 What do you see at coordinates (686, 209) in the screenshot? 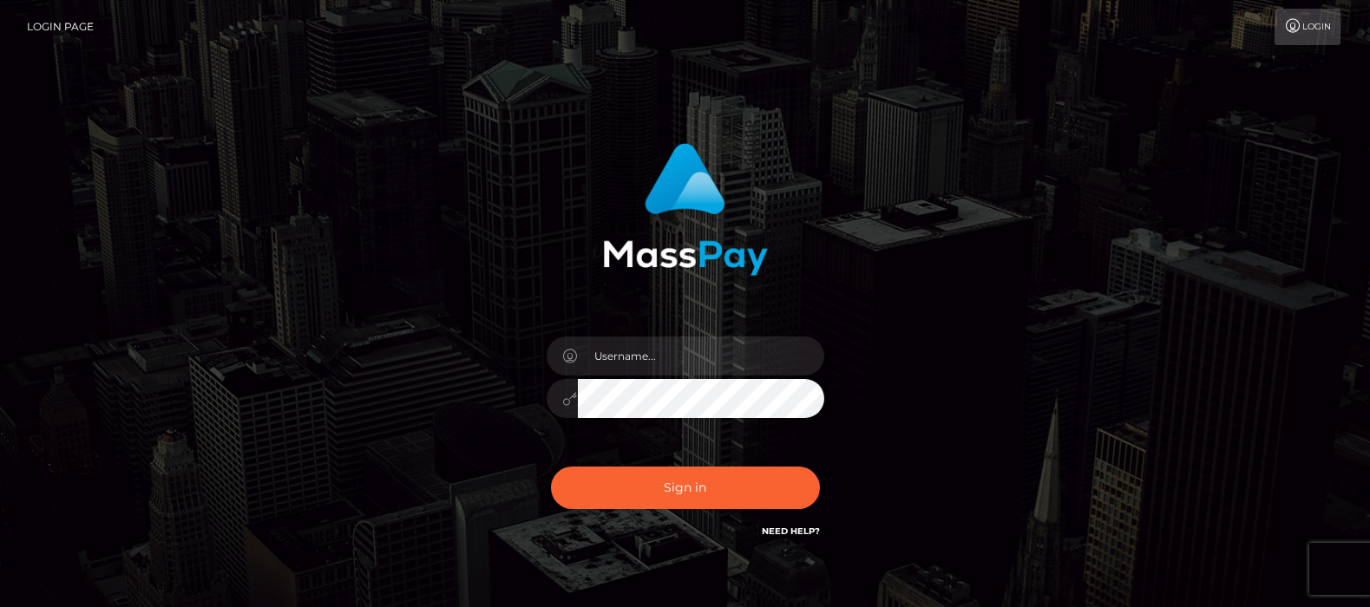
I see `img: MassPay Login` at bounding box center [686, 209].